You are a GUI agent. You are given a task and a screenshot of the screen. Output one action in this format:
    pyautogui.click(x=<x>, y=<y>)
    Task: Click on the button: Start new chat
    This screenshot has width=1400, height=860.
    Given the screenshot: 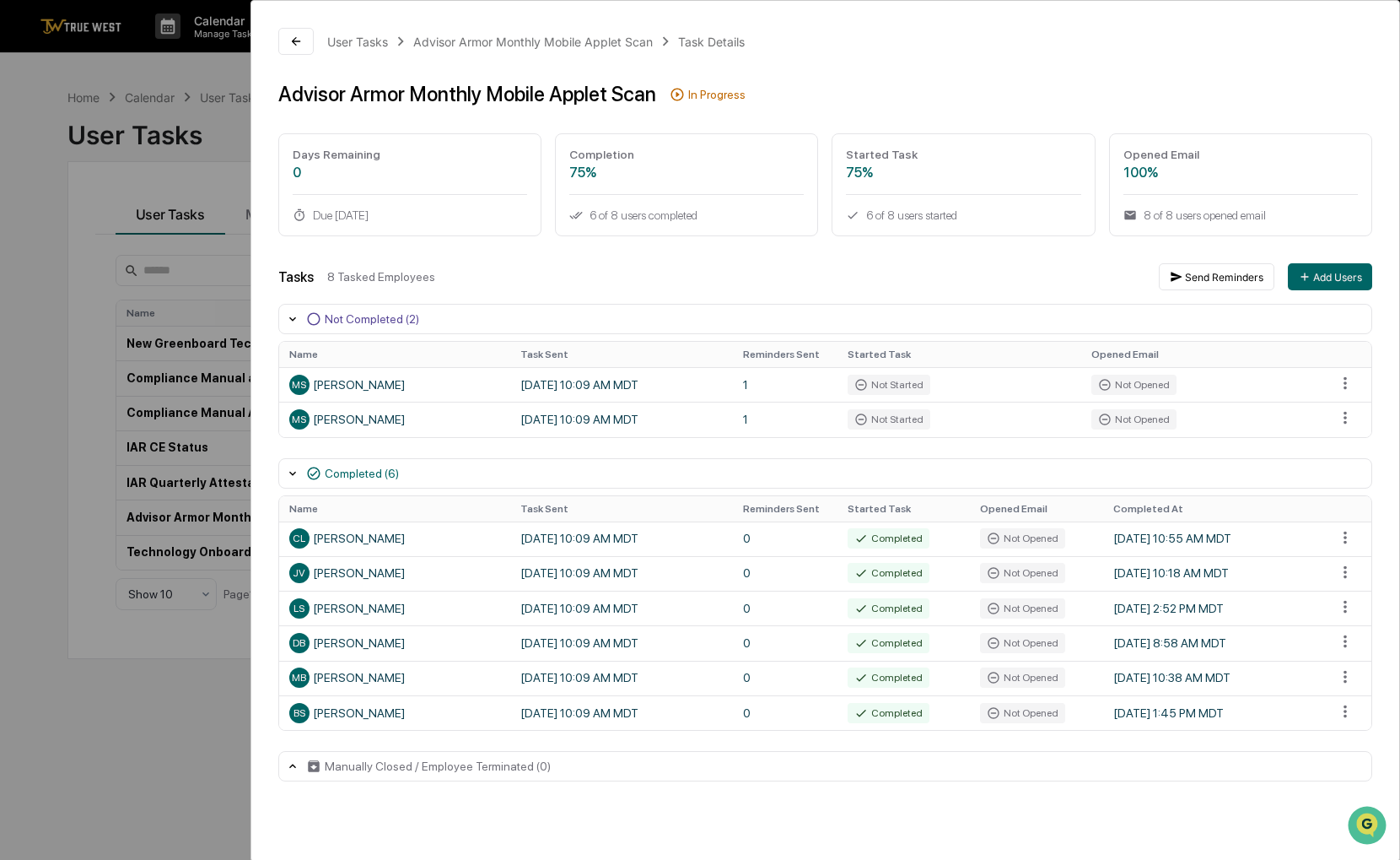 What is the action you would take?
    pyautogui.click(x=297, y=143)
    